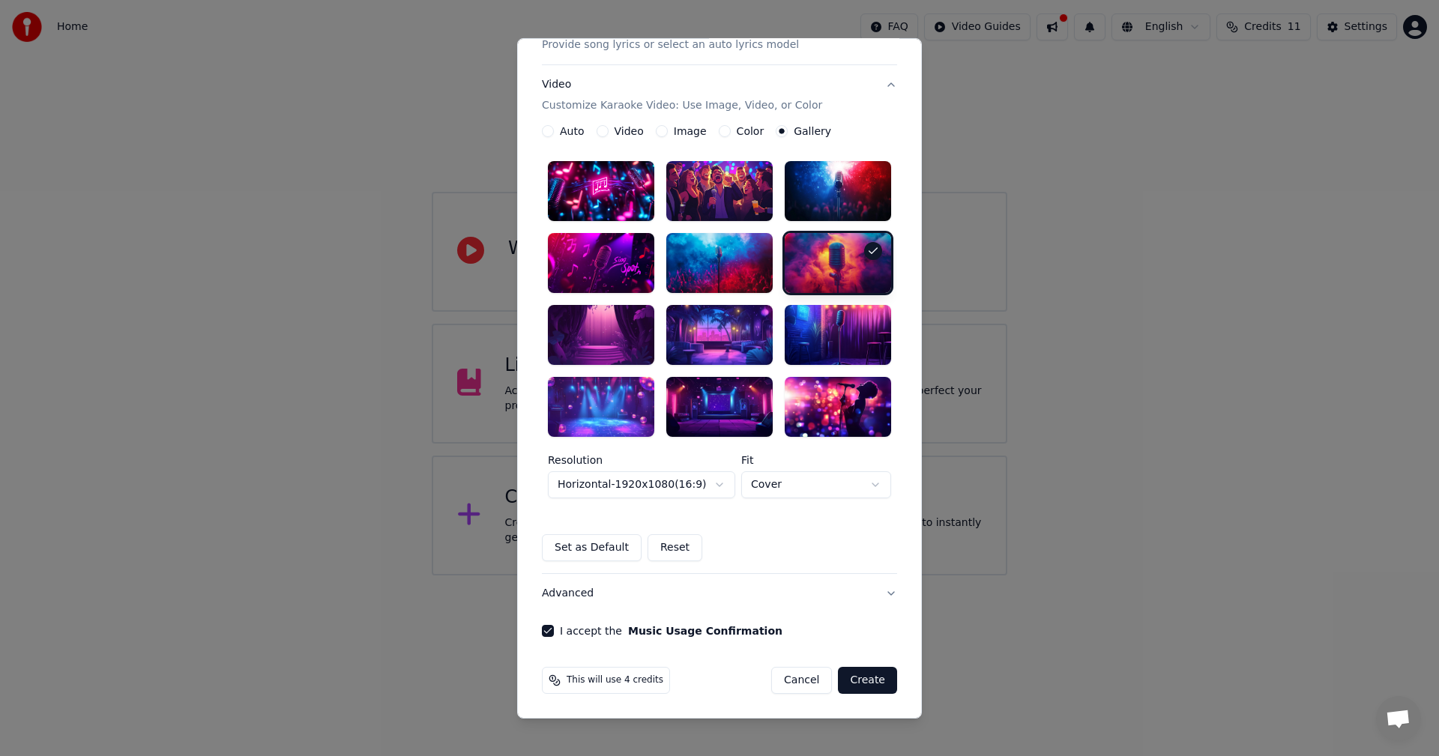 Image resolution: width=1439 pixels, height=756 pixels. What do you see at coordinates (867, 680) in the screenshot?
I see `button: Create` at bounding box center [867, 680].